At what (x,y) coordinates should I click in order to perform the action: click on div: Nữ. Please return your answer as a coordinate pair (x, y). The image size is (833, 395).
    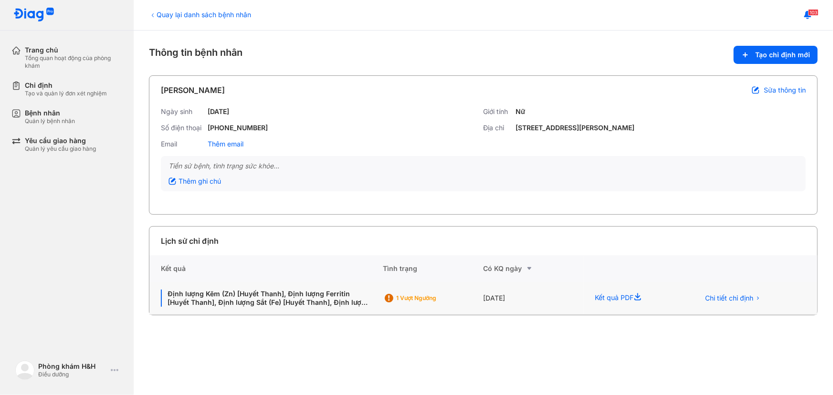
    Looking at the image, I should click on (521, 112).